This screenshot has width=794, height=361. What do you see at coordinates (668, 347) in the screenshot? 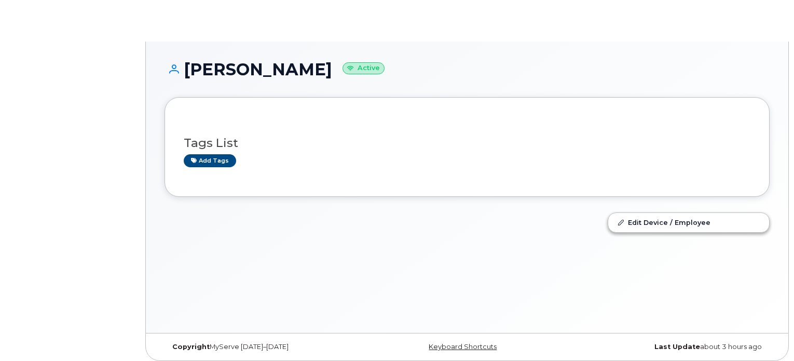
I see `div: about 3 hours ago` at bounding box center [668, 347].